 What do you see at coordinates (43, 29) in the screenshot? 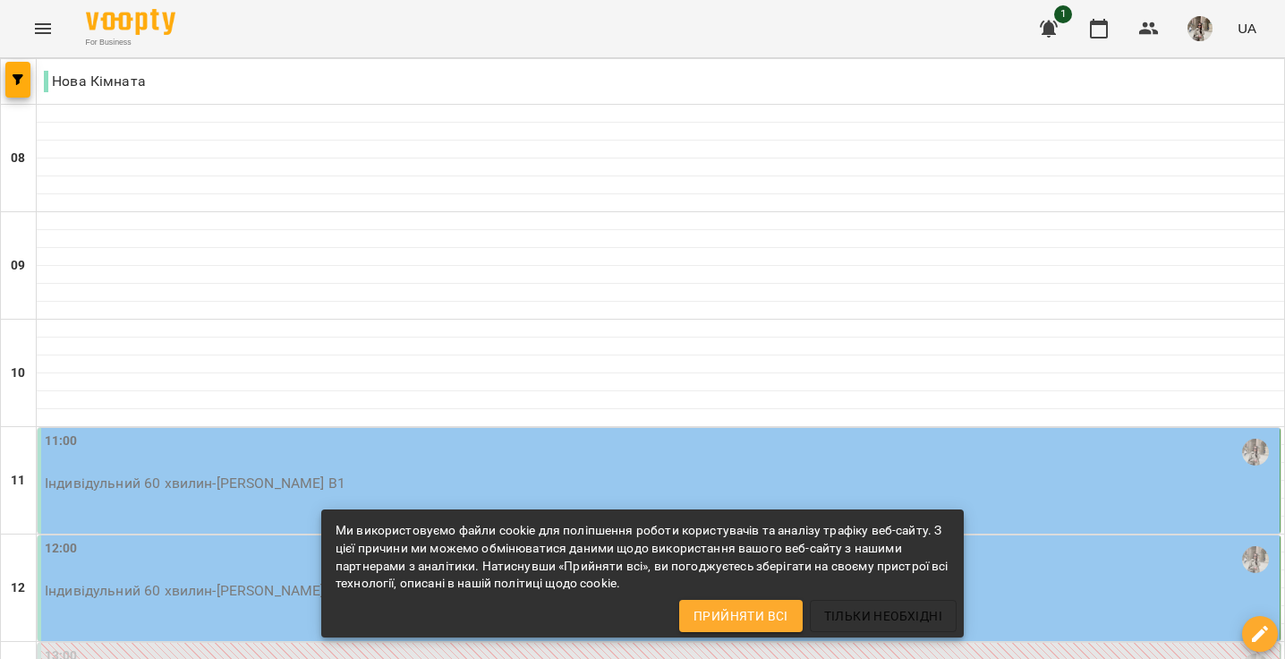
I see `button: Menu` at bounding box center [43, 29].